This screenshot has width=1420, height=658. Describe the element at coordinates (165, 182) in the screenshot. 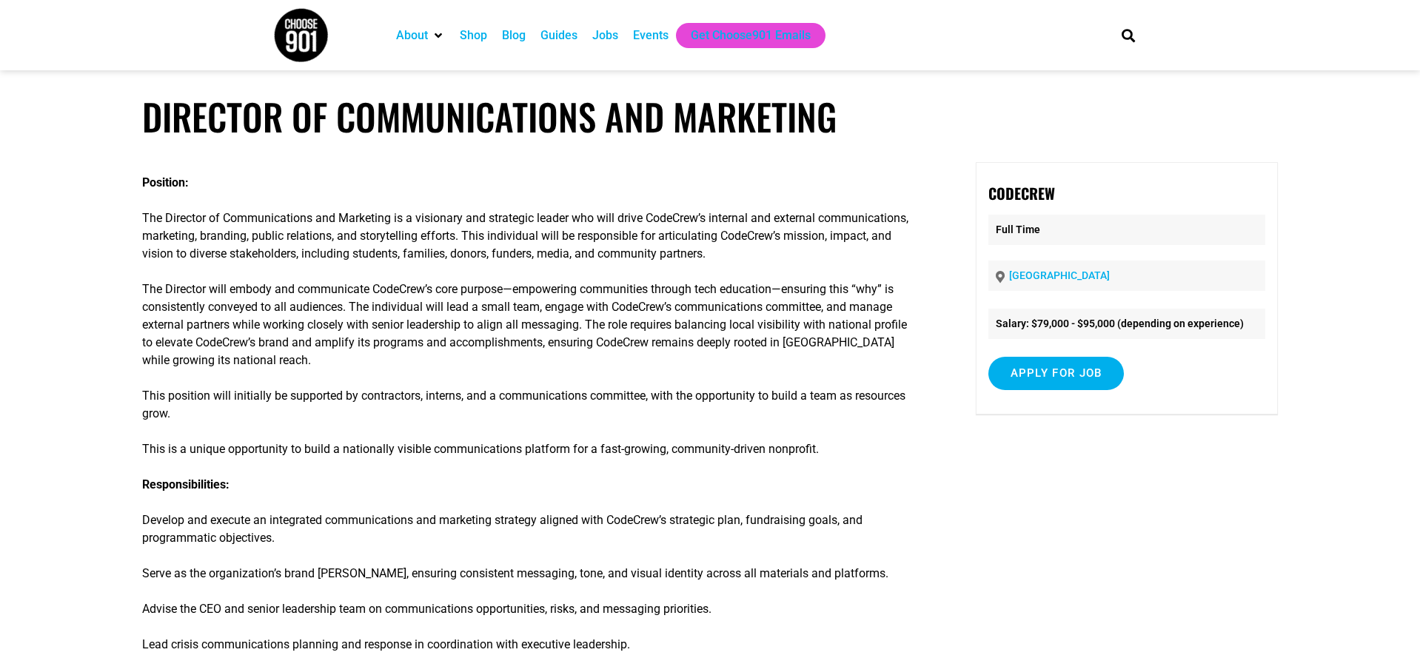

I see `strong: Position:` at that location.